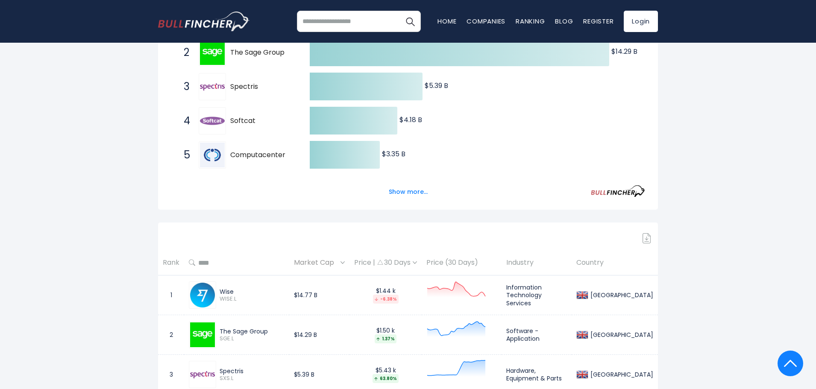 The width and height of the screenshot is (816, 389). What do you see at coordinates (447, 21) in the screenshot?
I see `a: Home` at bounding box center [447, 21].